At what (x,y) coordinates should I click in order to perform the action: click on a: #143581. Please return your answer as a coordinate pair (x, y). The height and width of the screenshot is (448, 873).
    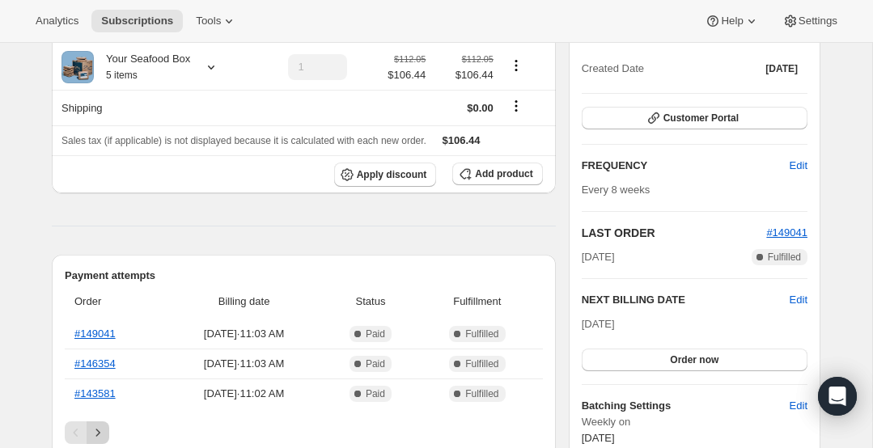
    Looking at the image, I should click on (95, 393).